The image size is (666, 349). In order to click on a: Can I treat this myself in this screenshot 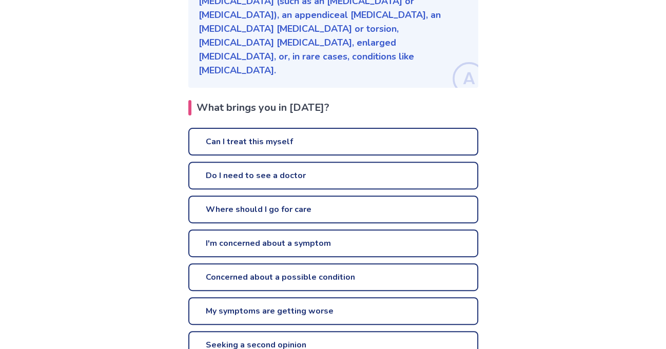, I will do `click(333, 142)`.